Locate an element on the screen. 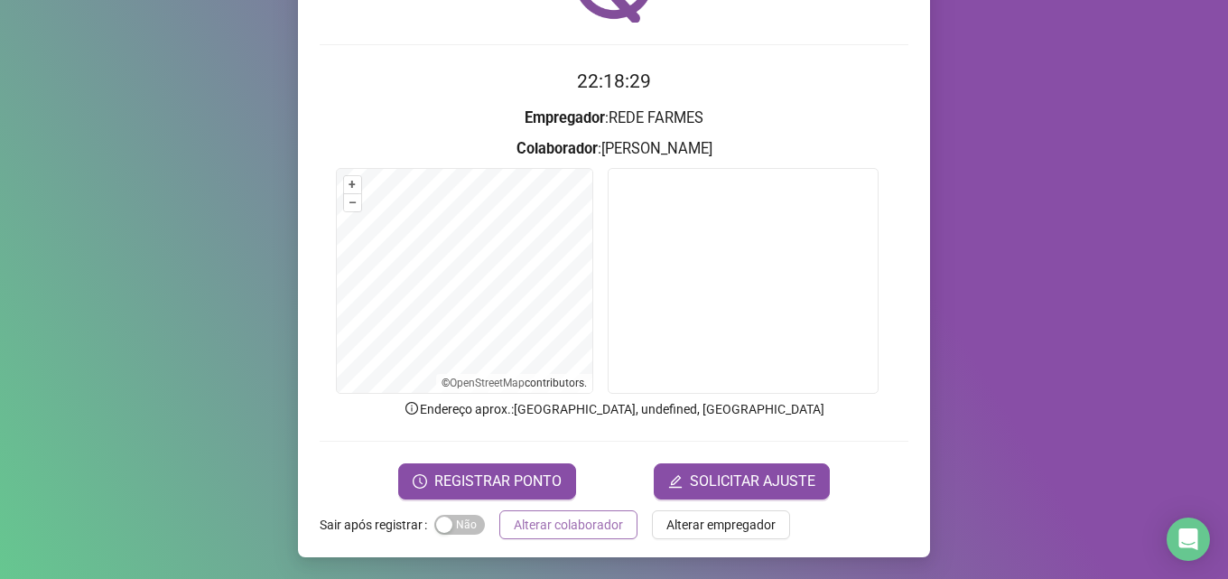 The image size is (1228, 579). label: Sair após registrar is located at coordinates (376, 524).